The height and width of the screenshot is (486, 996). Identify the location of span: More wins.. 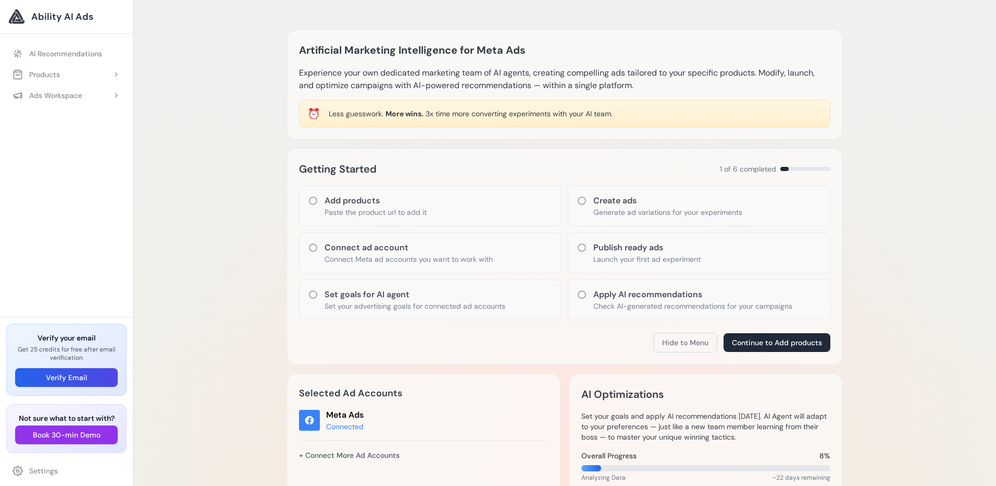
(404, 114).